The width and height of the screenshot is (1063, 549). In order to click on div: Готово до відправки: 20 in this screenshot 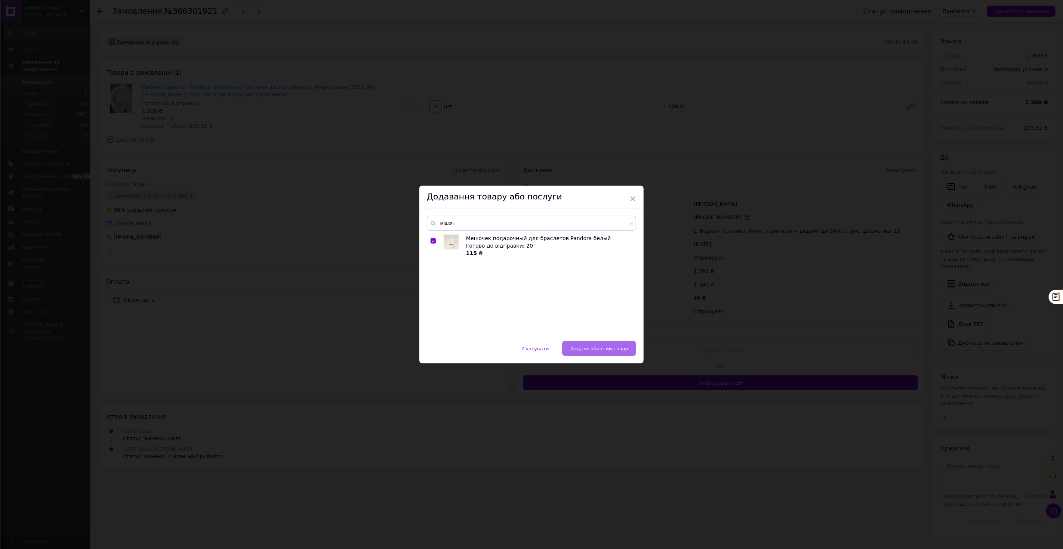, I will do `click(549, 246)`.